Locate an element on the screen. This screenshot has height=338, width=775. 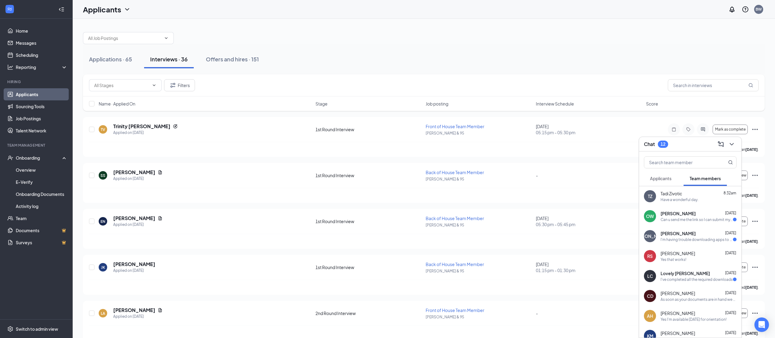
div: CD is located at coordinates (650, 296).